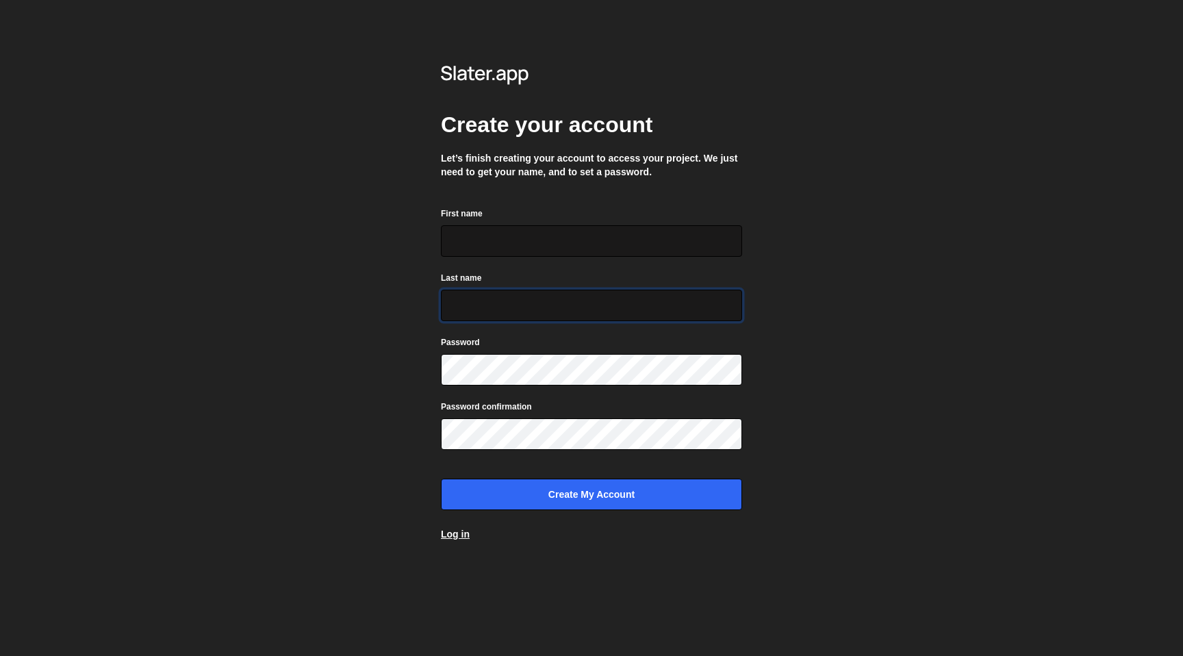 The image size is (1183, 656). I want to click on label: Password, so click(460, 342).